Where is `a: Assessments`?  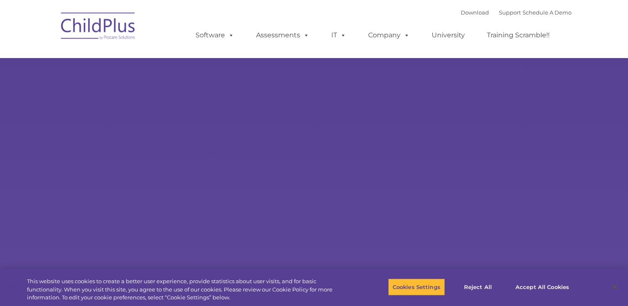 a: Assessments is located at coordinates (283, 35).